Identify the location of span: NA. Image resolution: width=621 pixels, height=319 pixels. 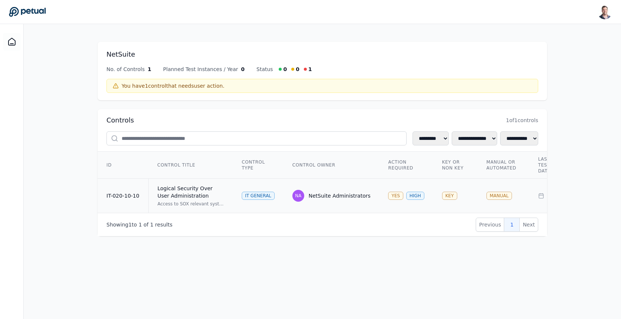
(298, 196).